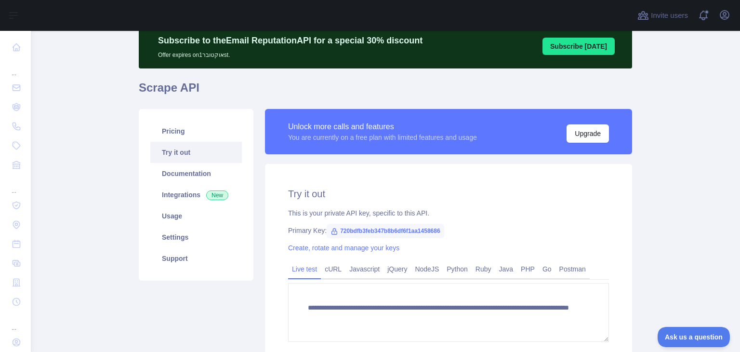 This screenshot has height=352, width=740. Describe the element at coordinates (448, 213) in the screenshot. I see `div: This is your private API key, specific to this API.` at that location.